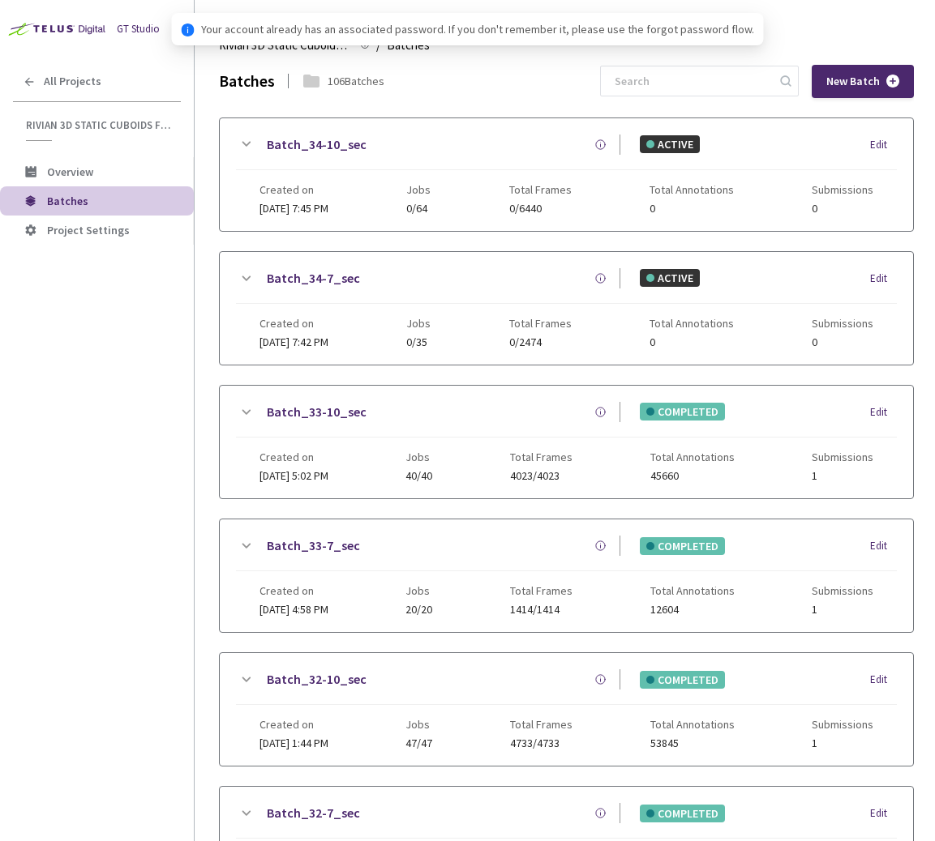  What do you see at coordinates (540, 342) in the screenshot?
I see `span: 0/2474` at bounding box center [540, 342].